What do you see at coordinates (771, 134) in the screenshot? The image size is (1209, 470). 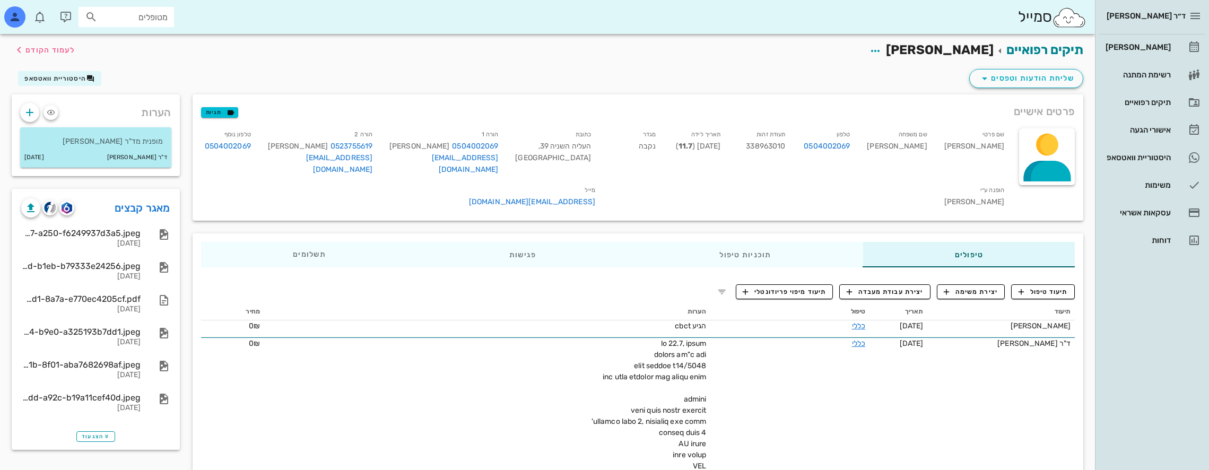 I see `small: תעודת זהות` at bounding box center [771, 134].